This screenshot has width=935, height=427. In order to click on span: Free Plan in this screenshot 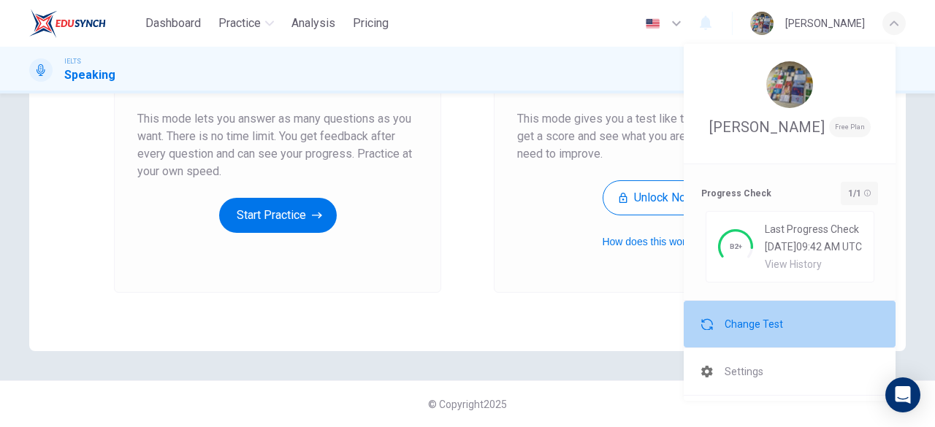, I will do `click(849, 127)`.